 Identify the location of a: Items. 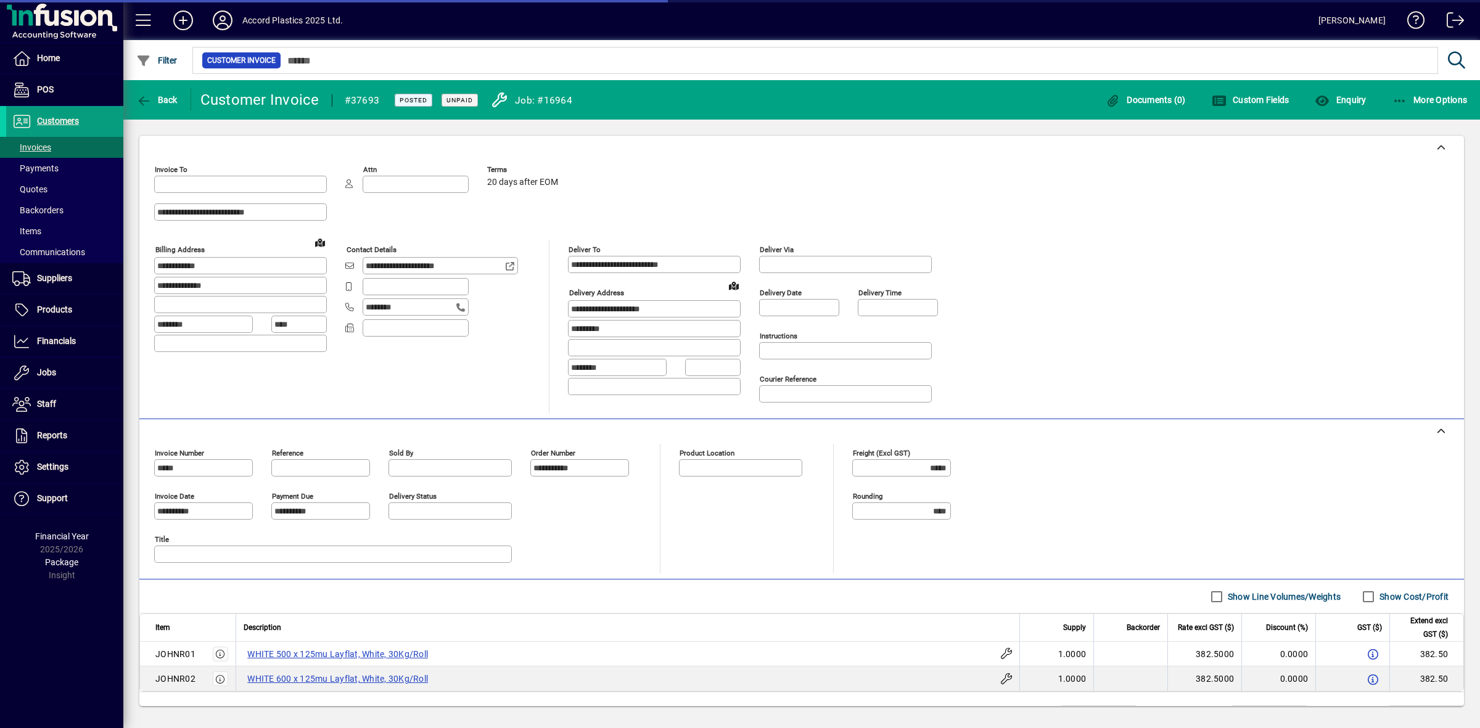
(65, 231).